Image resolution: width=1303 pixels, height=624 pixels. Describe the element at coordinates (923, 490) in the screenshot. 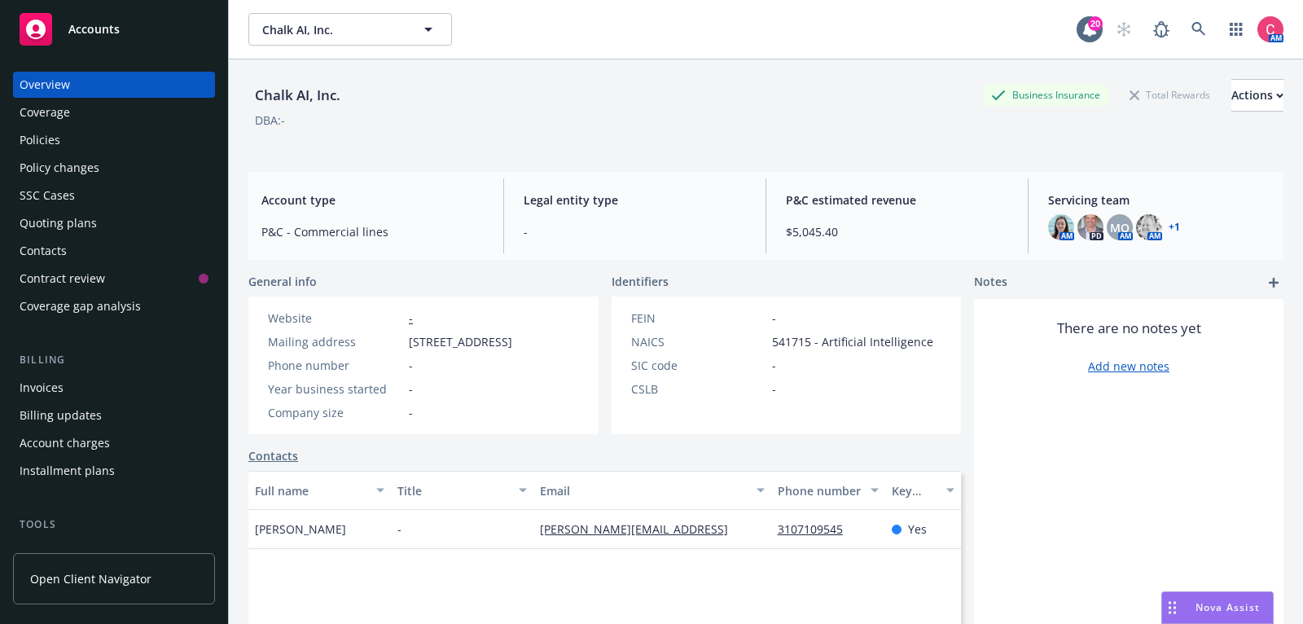

I see `button: Key contact` at that location.